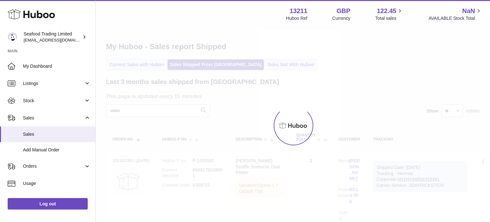  Describe the element at coordinates (48, 204) in the screenshot. I see `a: Log out` at that location.